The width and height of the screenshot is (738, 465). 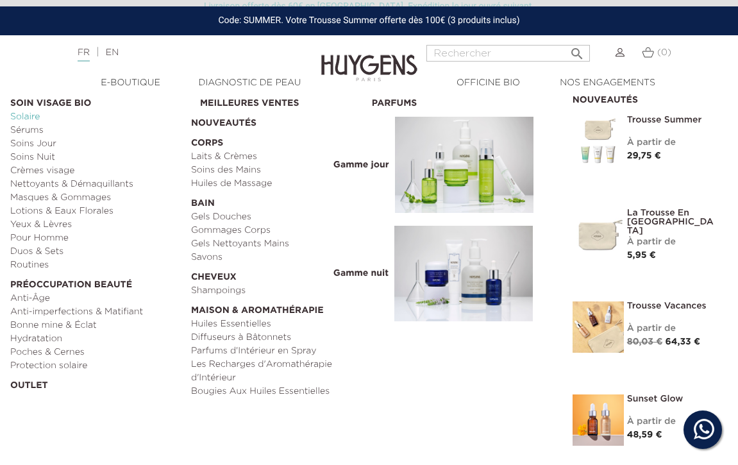 I want to click on a: Savons, so click(x=277, y=257).